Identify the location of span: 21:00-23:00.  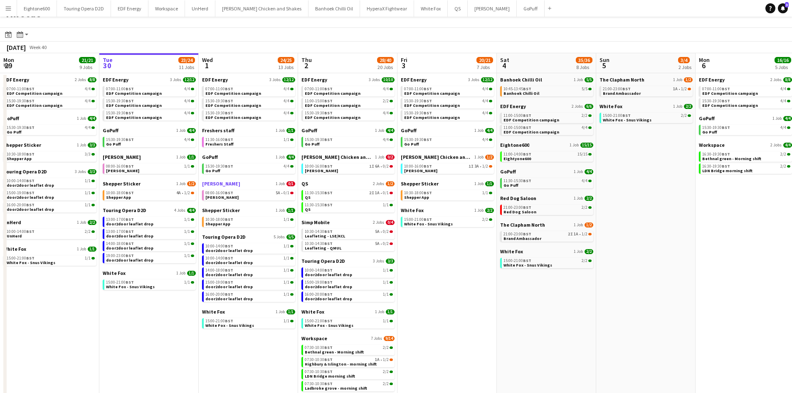
(617, 89).